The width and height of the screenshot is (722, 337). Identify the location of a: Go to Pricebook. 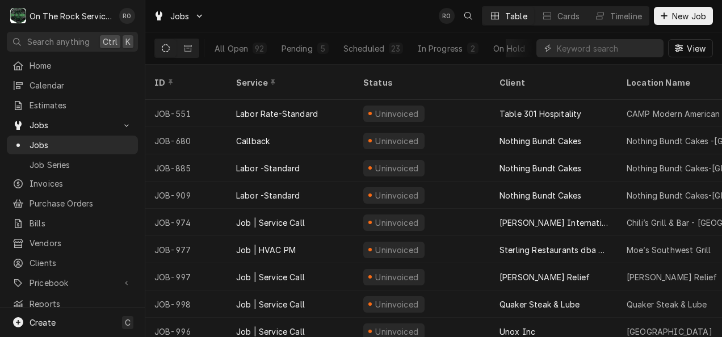
(72, 283).